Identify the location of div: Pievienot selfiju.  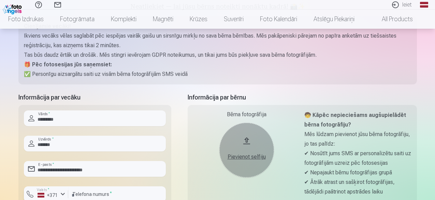
(247, 157).